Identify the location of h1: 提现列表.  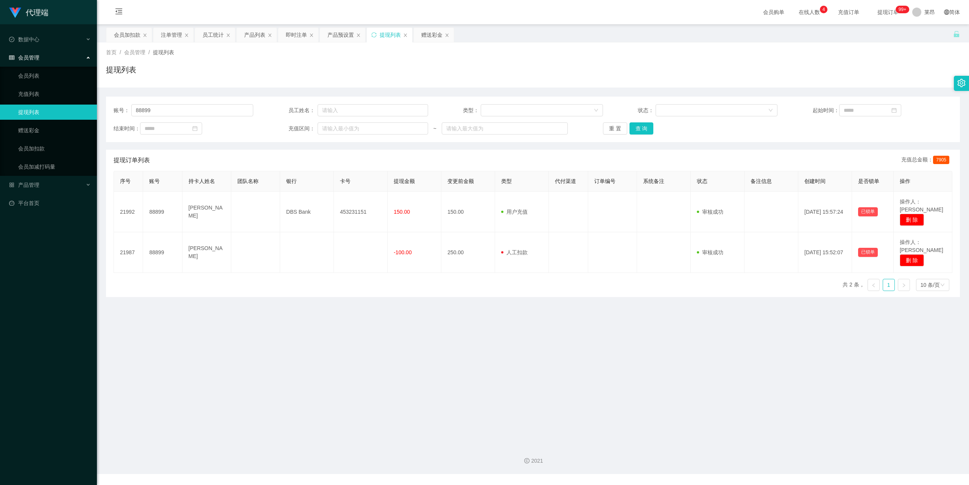
(121, 70).